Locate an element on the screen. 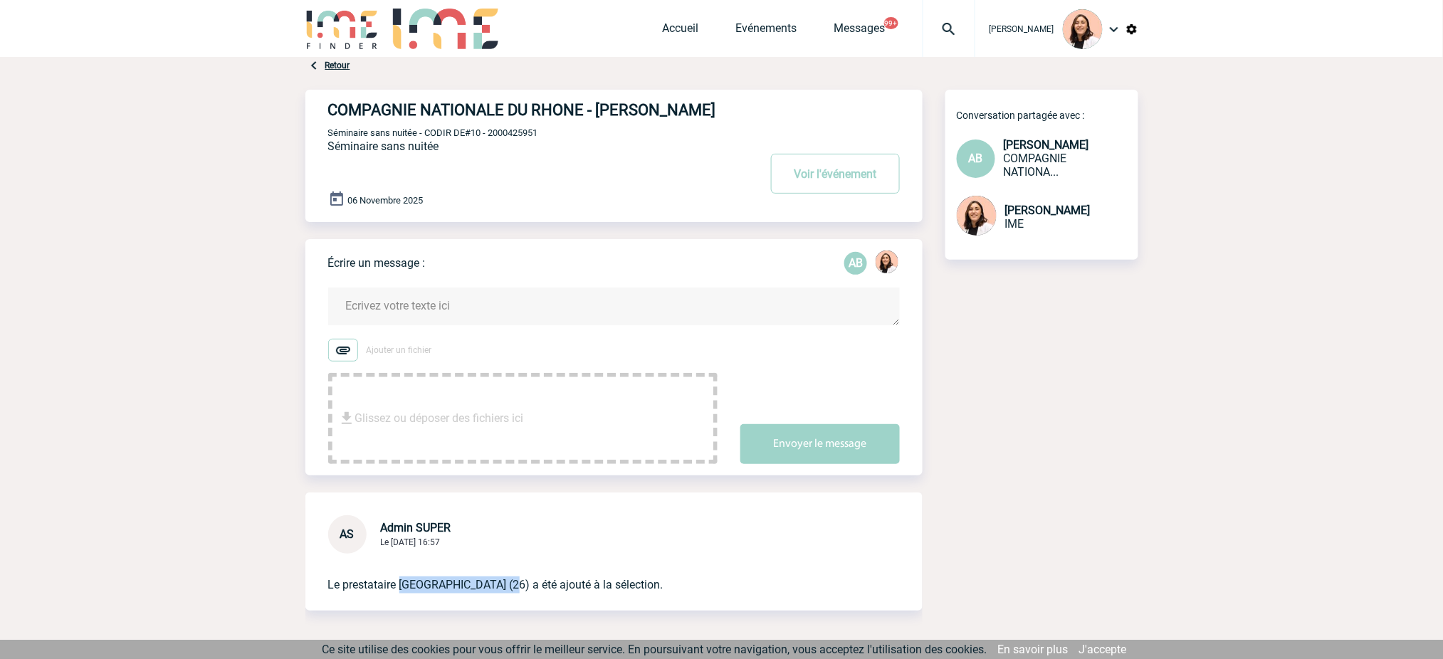 This screenshot has height=659, width=1443. p: Conversation partagée avec : is located at coordinates (1047, 115).